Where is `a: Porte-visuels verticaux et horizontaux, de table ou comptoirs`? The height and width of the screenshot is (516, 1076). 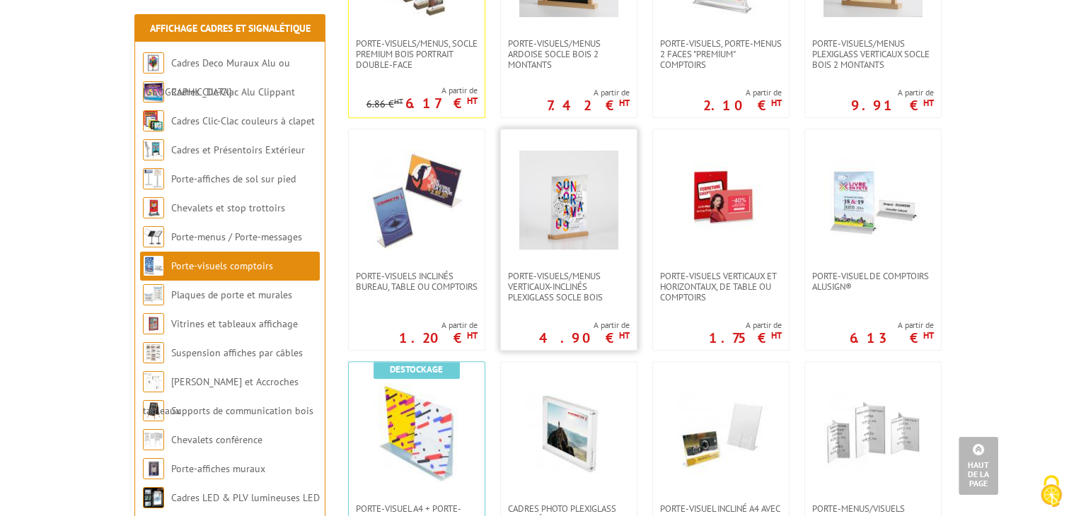 a: Porte-visuels verticaux et horizontaux, de table ou comptoirs is located at coordinates (721, 287).